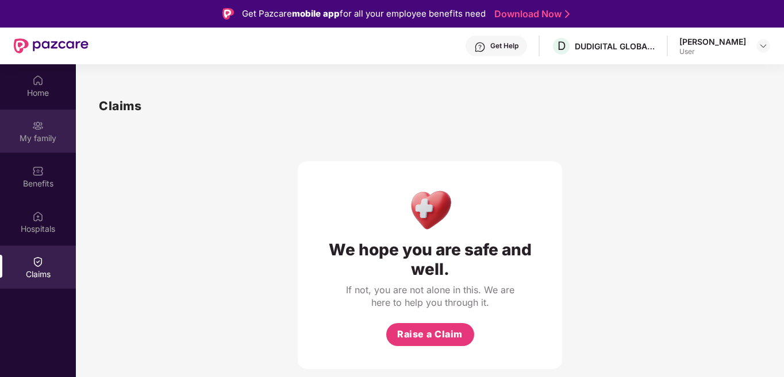 The height and width of the screenshot is (377, 784). What do you see at coordinates (712, 52) in the screenshot?
I see `div: User` at bounding box center [712, 52].